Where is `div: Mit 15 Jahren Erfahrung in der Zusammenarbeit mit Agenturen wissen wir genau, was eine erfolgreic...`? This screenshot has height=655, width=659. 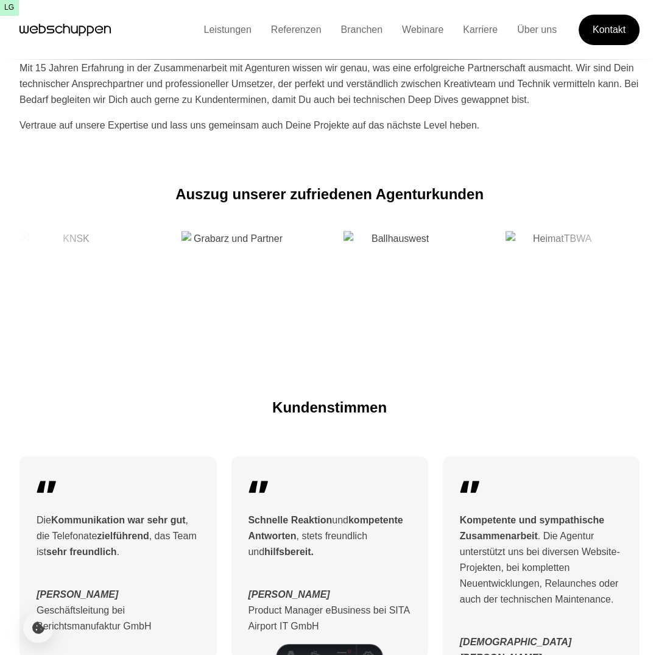 div: Mit 15 Jahren Erfahrung in der Zusammenarbeit mit Agenturen wissen wir genau, was eine erfolgreic... is located at coordinates (330, 84).